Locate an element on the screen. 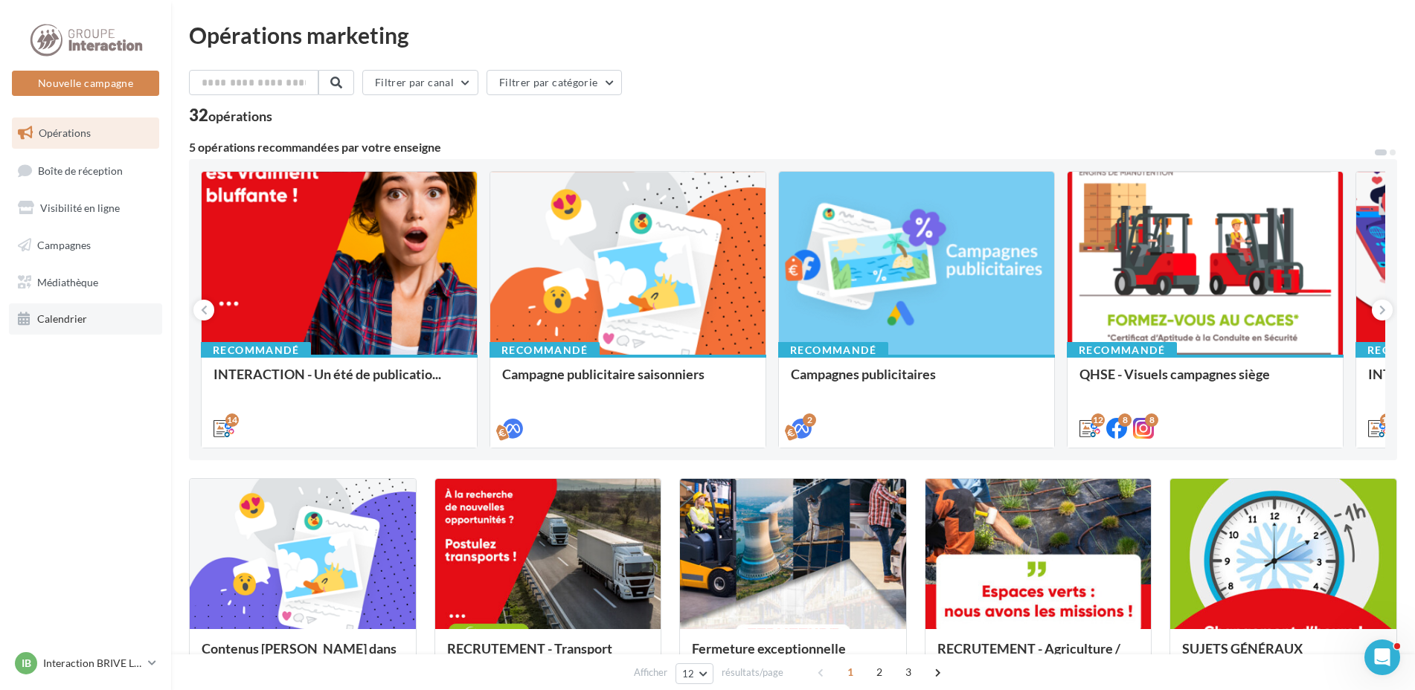  p: Interaction BRIVE LA GAILLARDE is located at coordinates (92, 664).